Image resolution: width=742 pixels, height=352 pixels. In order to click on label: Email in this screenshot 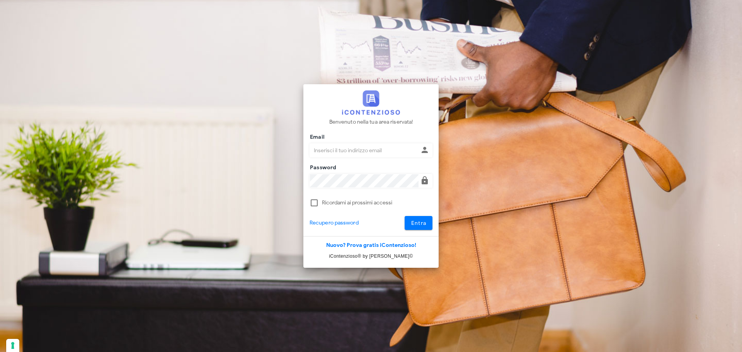, I will do `click(316, 137)`.